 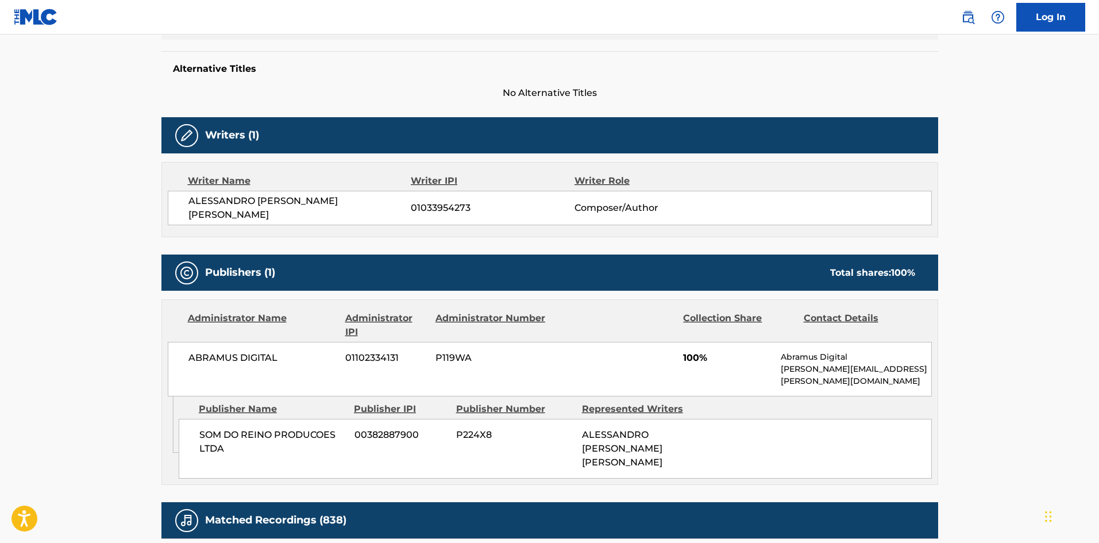 What do you see at coordinates (903, 272) in the screenshot?
I see `span: 100 %` at bounding box center [903, 272].